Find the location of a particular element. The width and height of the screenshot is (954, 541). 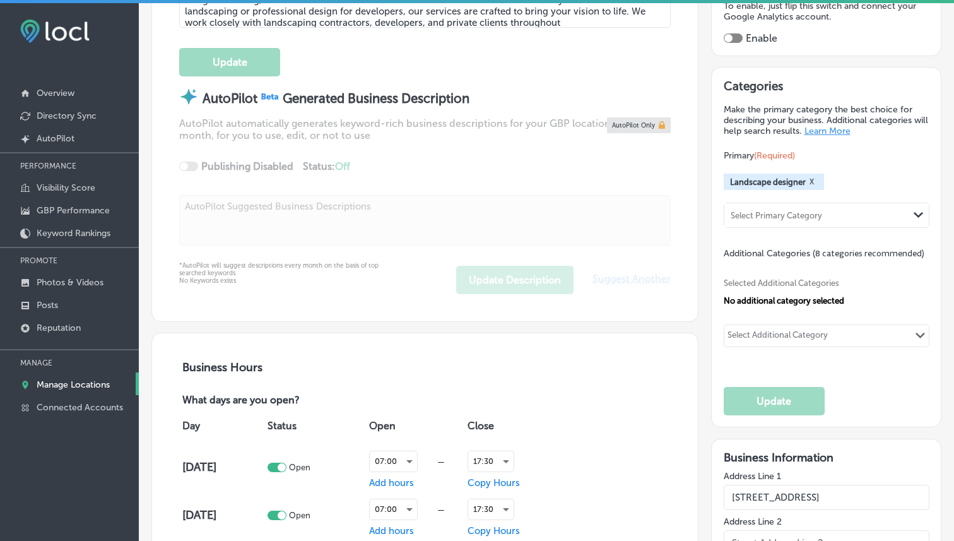

a: Learn More is located at coordinates (827, 131).